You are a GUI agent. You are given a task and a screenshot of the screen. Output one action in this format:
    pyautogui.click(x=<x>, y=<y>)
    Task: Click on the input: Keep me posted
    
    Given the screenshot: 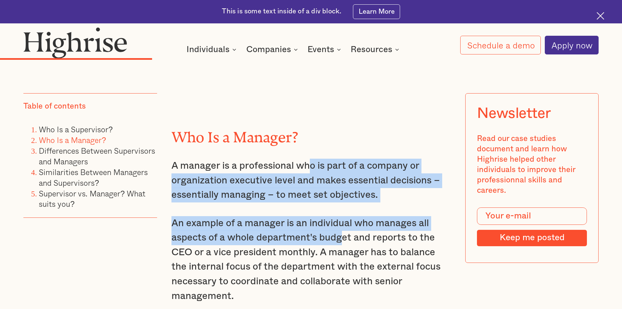 What is the action you would take?
    pyautogui.click(x=532, y=238)
    